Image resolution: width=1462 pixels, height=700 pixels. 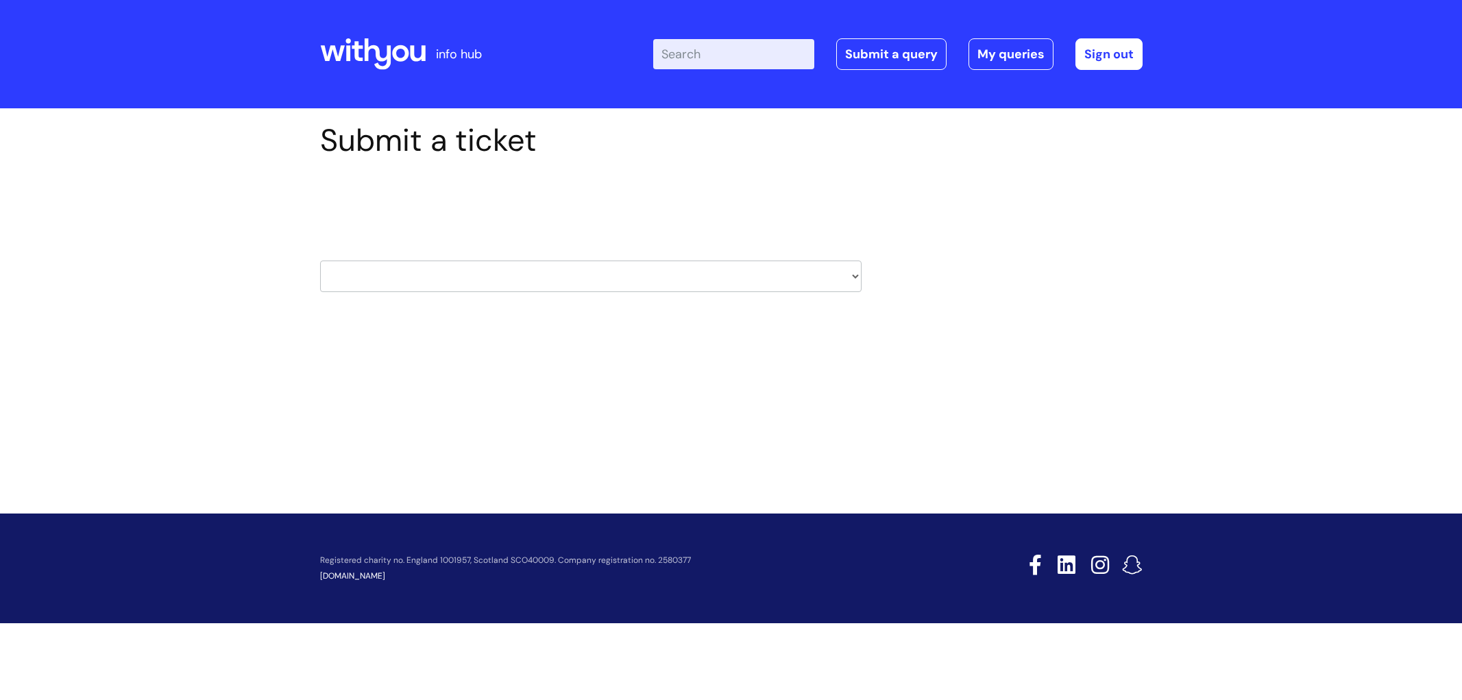 What do you see at coordinates (626, 560) in the screenshot?
I see `p: Registered charity no. England 1001957, Scotland SCO40009. Company registration no. 2580377` at bounding box center [626, 560].